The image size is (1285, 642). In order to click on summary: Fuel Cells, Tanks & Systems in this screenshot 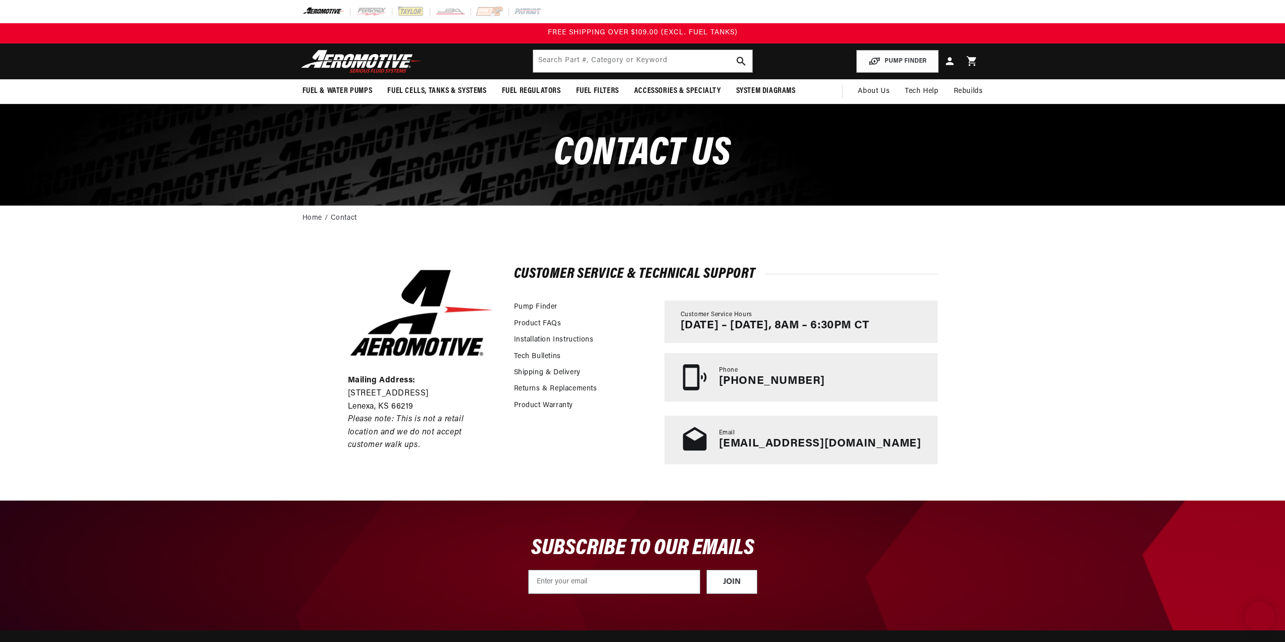, I will do `click(437, 91)`.